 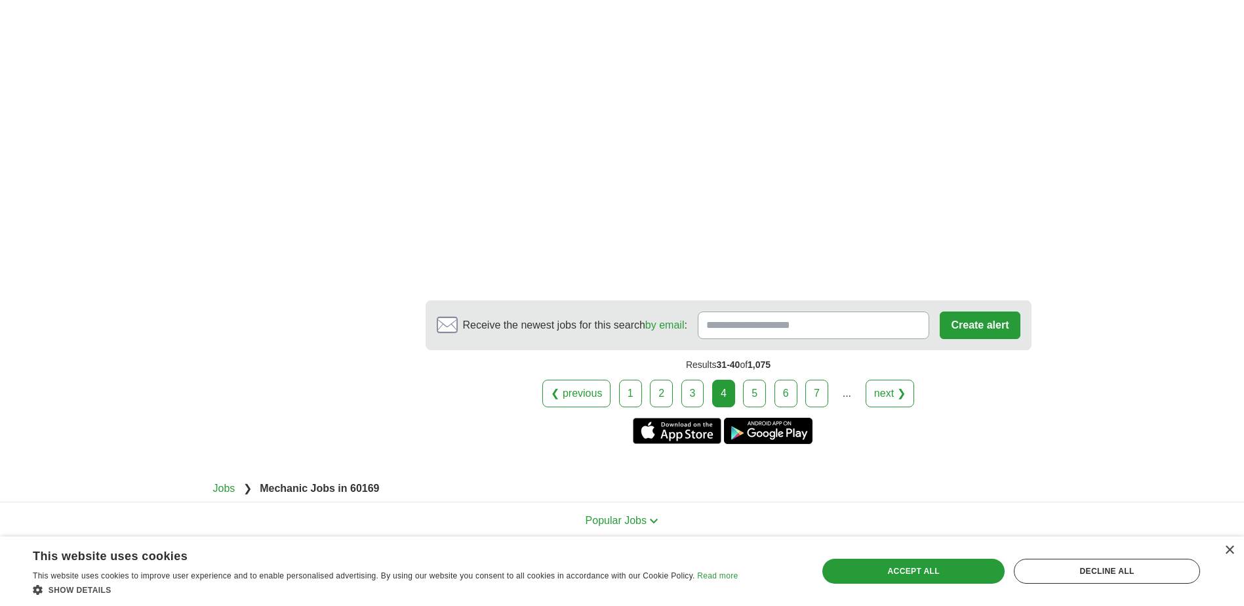 I want to click on div: Decline all, so click(x=1107, y=571).